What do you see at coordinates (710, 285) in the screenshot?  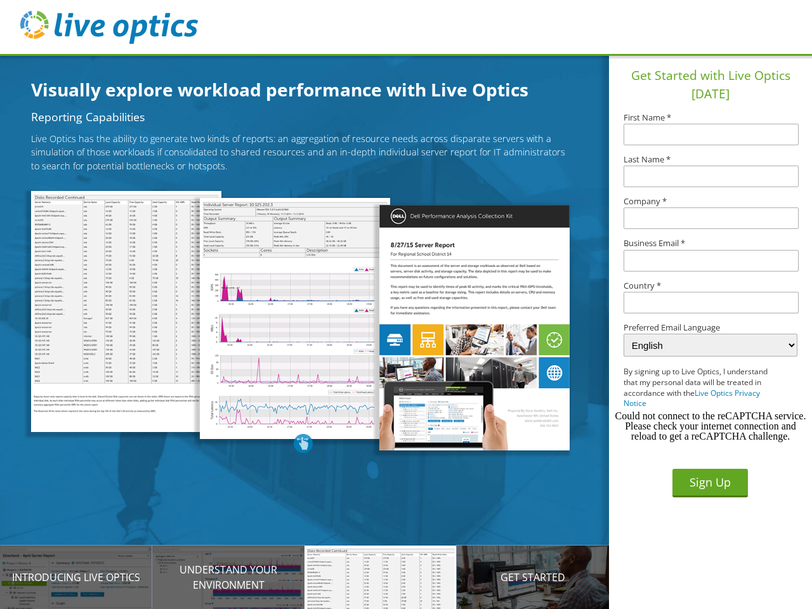 I see `label: Country *` at bounding box center [710, 285].